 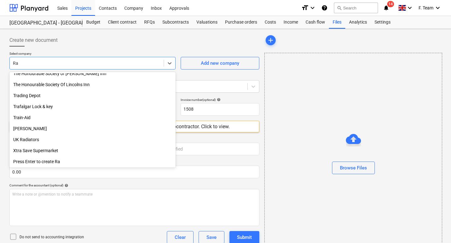 What do you see at coordinates (52, 237) in the screenshot?
I see `p: Do not send to accounting integration` at bounding box center [52, 237].